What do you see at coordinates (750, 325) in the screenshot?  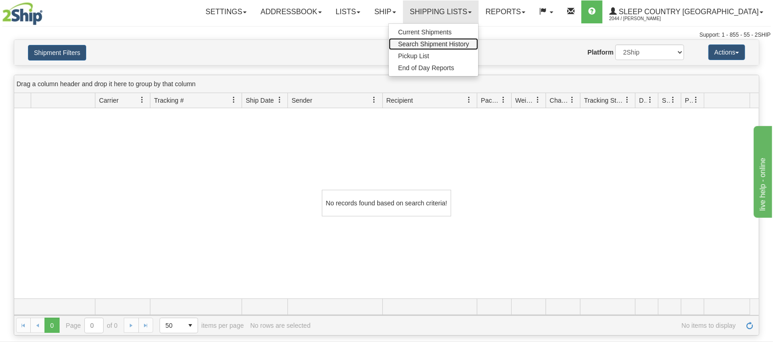 I see `a: Refresh` at bounding box center [750, 325].